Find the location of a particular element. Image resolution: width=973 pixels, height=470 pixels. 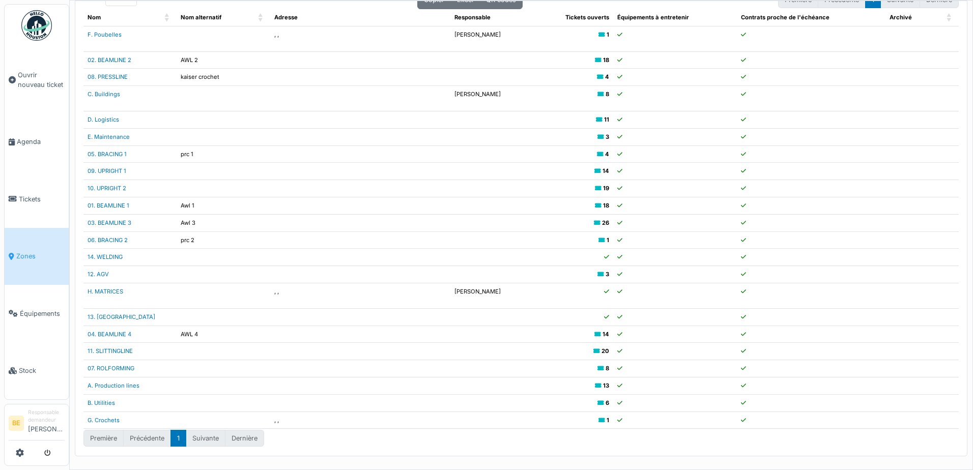

a: 02. BEAMLINE 2 is located at coordinates (109, 60).